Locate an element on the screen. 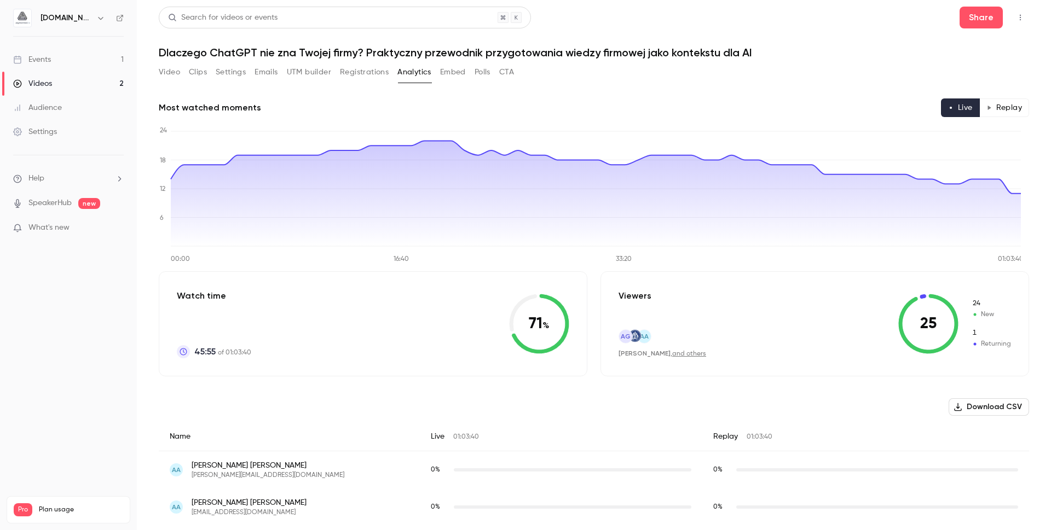 The width and height of the screenshot is (1051, 530). div: Events is located at coordinates (32, 60).